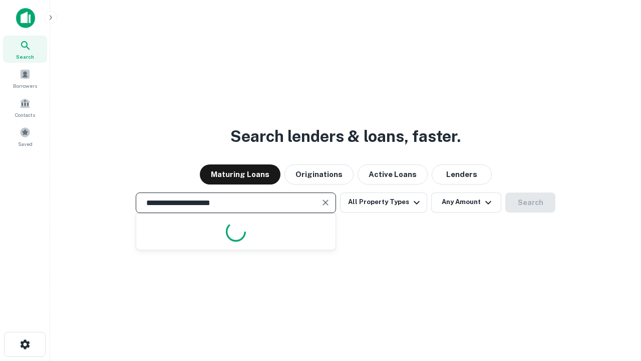 The image size is (641, 361). Describe the element at coordinates (466, 202) in the screenshot. I see `button: Any Amount` at that location.